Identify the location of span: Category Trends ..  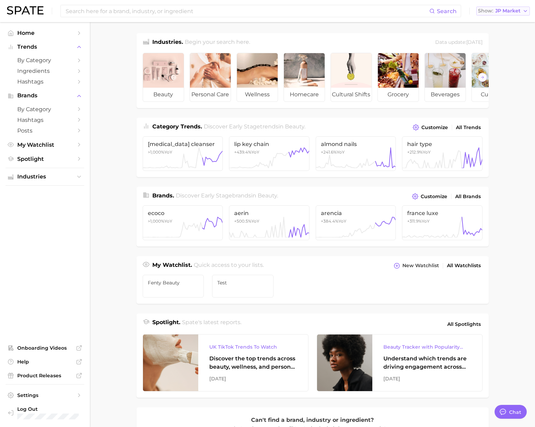
(177, 126).